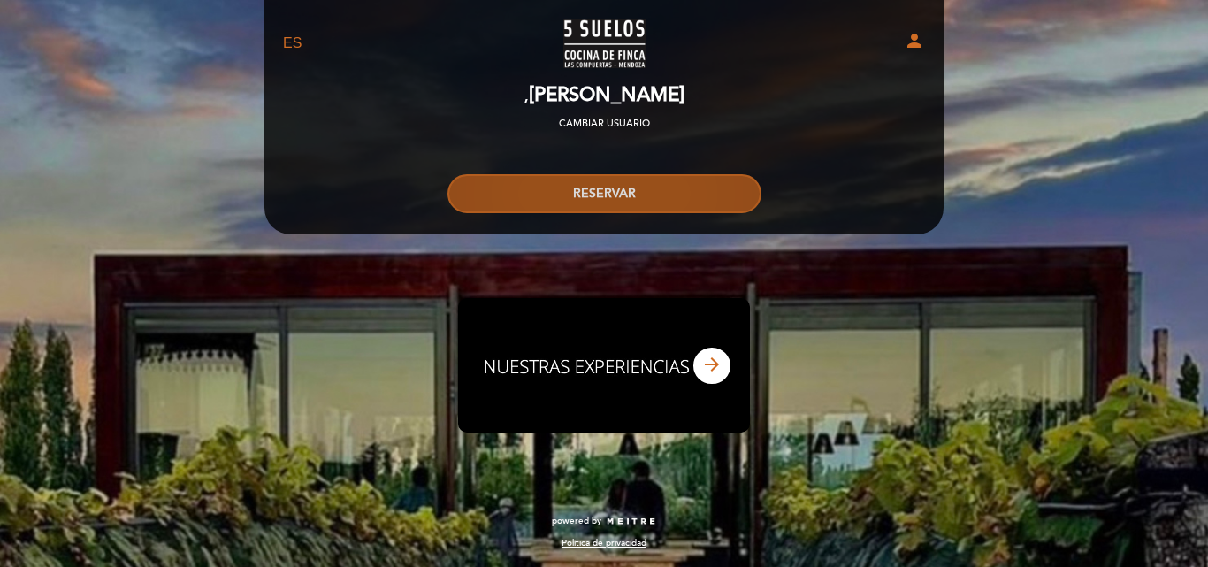  I want to click on a: powered by, so click(604, 521).